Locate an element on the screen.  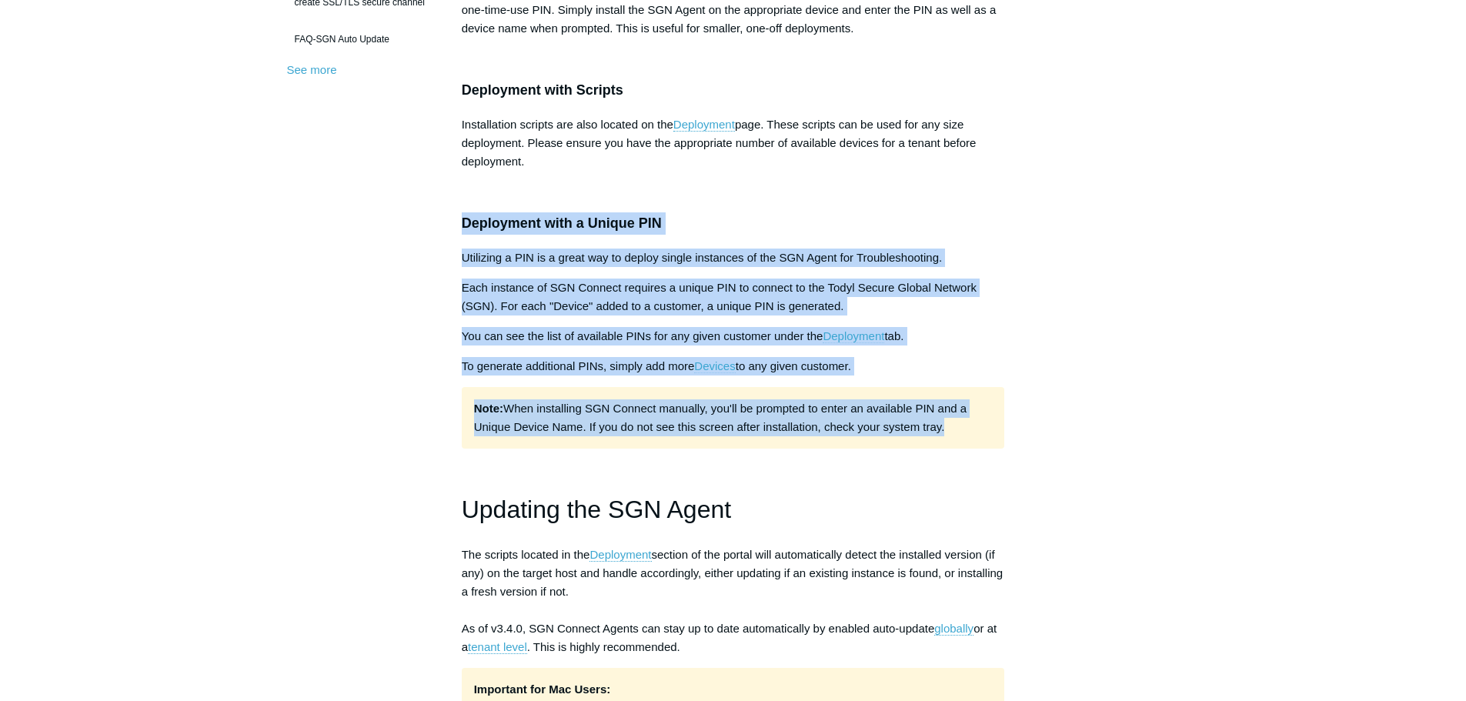
span: Installation scripts are also located on the is located at coordinates (567, 124).